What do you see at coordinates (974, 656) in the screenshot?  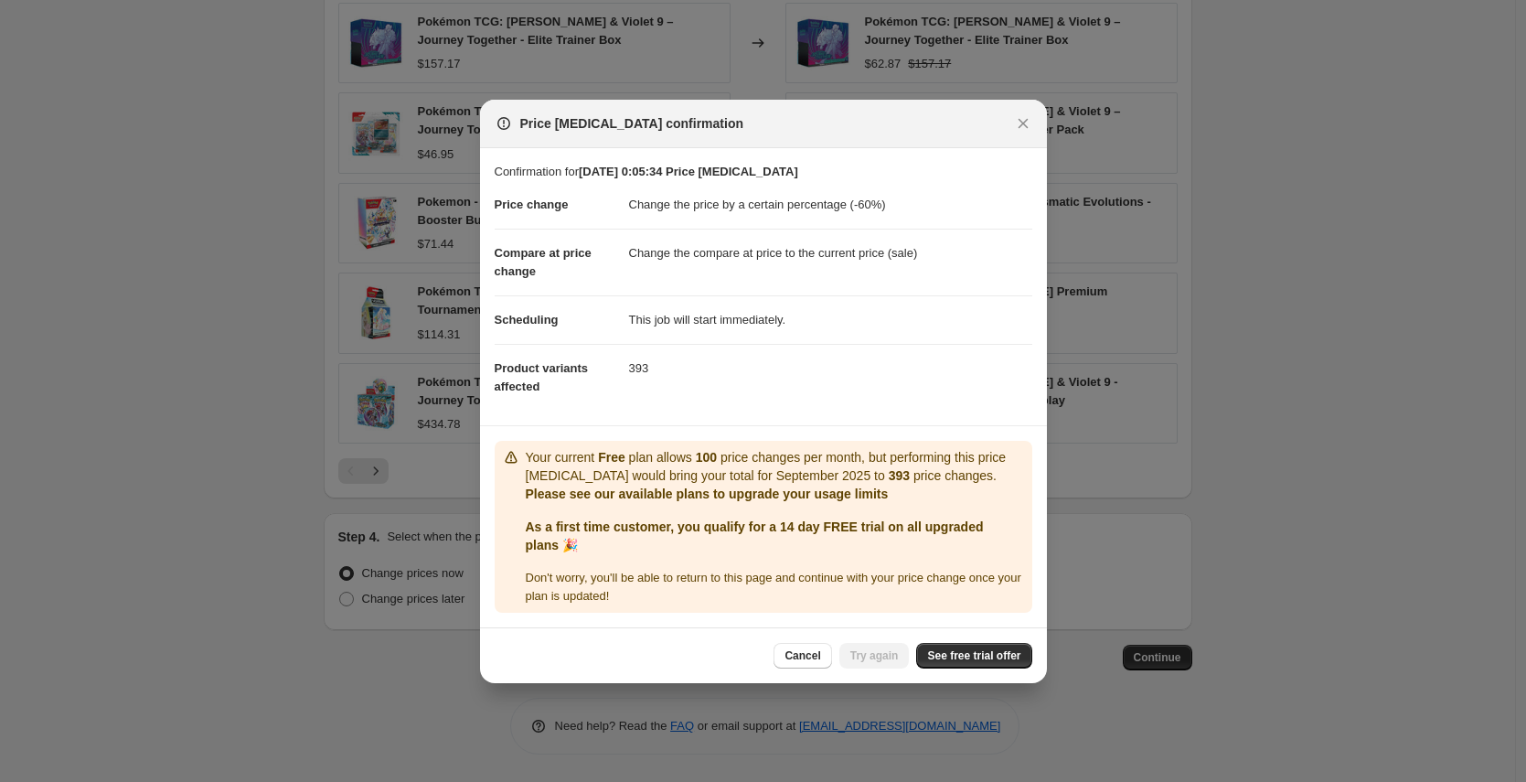 I see `a: See free trial offer` at bounding box center [974, 656].